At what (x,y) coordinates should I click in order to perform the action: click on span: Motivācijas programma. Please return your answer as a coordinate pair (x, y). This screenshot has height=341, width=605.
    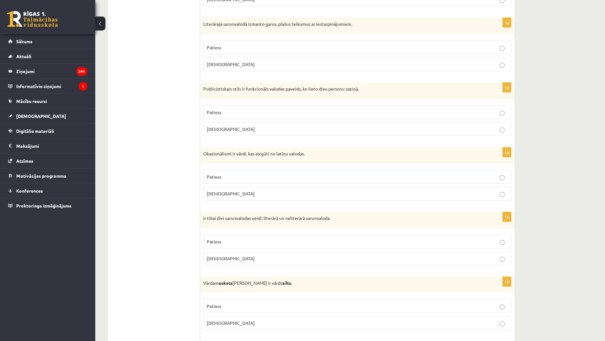
    Looking at the image, I should click on (41, 176).